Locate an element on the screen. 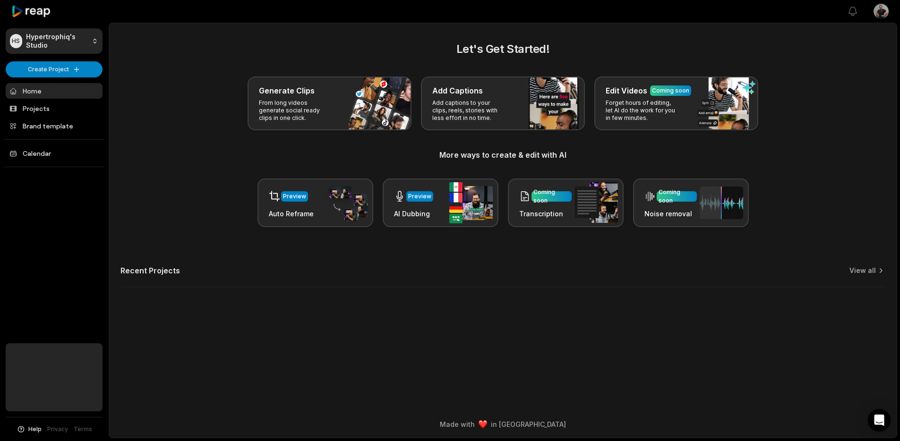 This screenshot has height=441, width=900. a: Terms is located at coordinates (83, 430).